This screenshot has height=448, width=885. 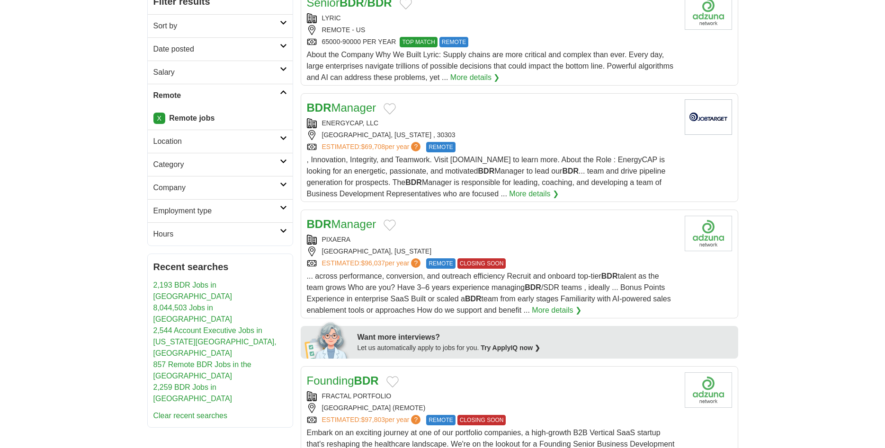 What do you see at coordinates (220, 234) in the screenshot?
I see `a: Hours` at bounding box center [220, 234].